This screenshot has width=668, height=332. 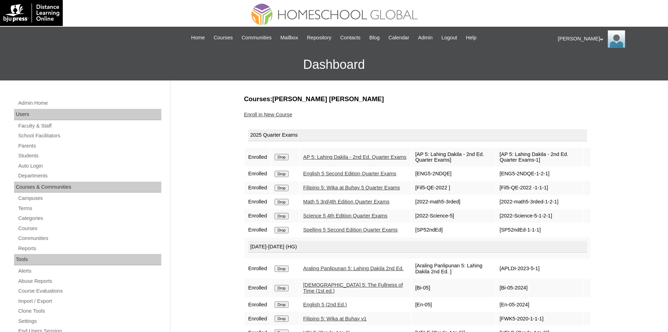 I want to click on a: Contacts, so click(x=350, y=38).